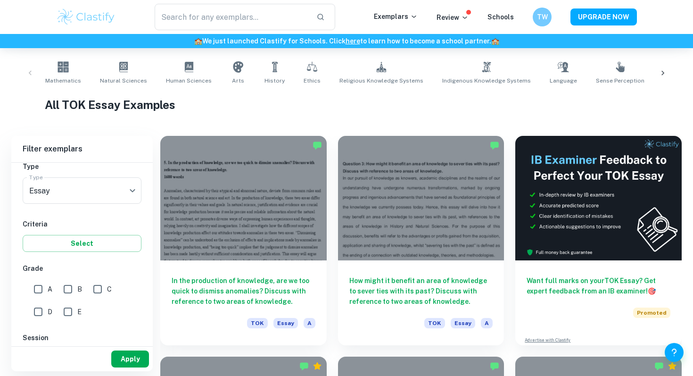 The image size is (693, 376). Describe the element at coordinates (82, 149) in the screenshot. I see `h6: Filter exemplars` at that location.